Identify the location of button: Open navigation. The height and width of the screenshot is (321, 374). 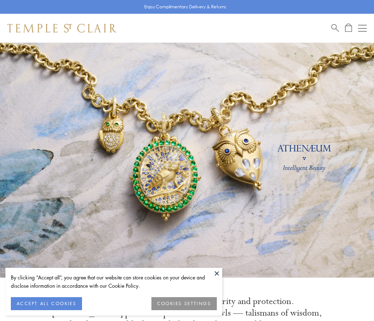
(362, 28).